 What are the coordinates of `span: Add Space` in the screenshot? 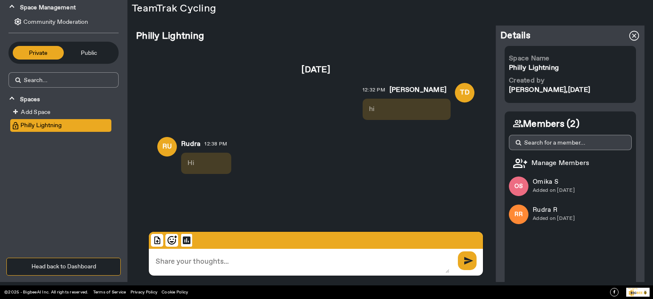 It's located at (36, 112).